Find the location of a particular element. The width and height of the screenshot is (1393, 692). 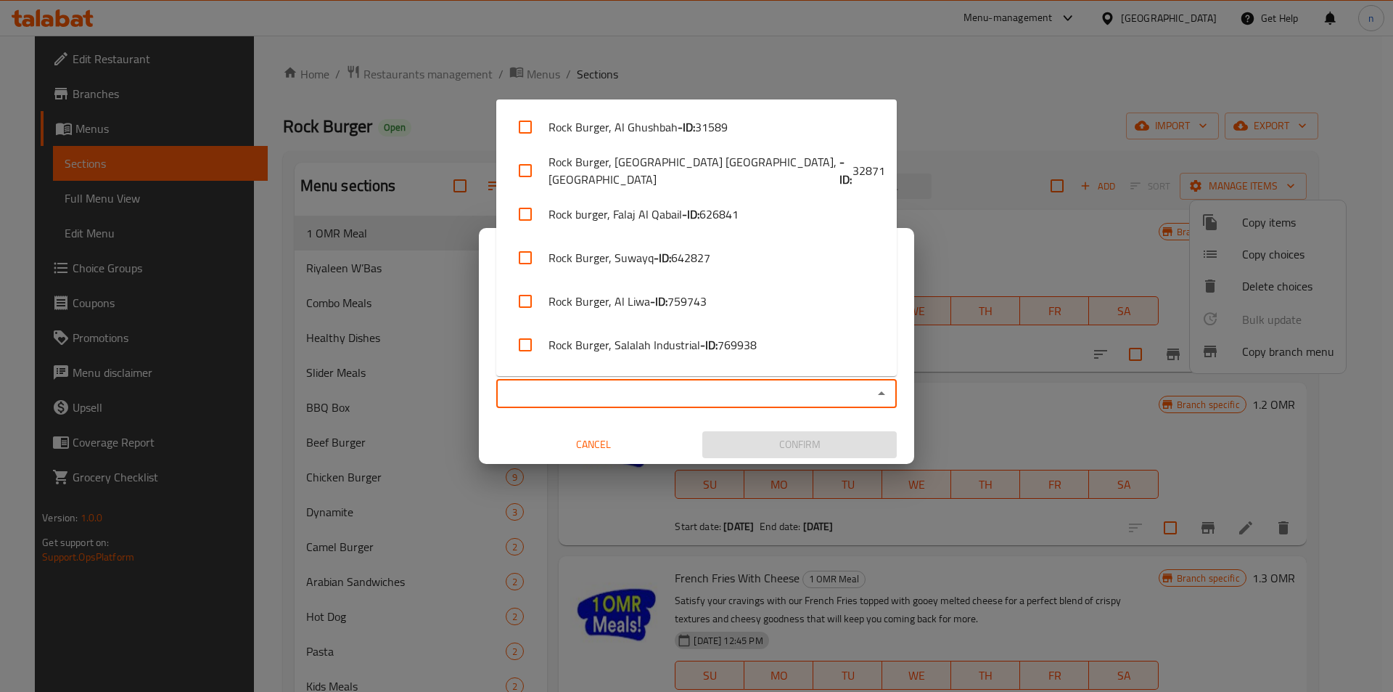

li: Rock Burger, Al Liwa is located at coordinates (697, 301).